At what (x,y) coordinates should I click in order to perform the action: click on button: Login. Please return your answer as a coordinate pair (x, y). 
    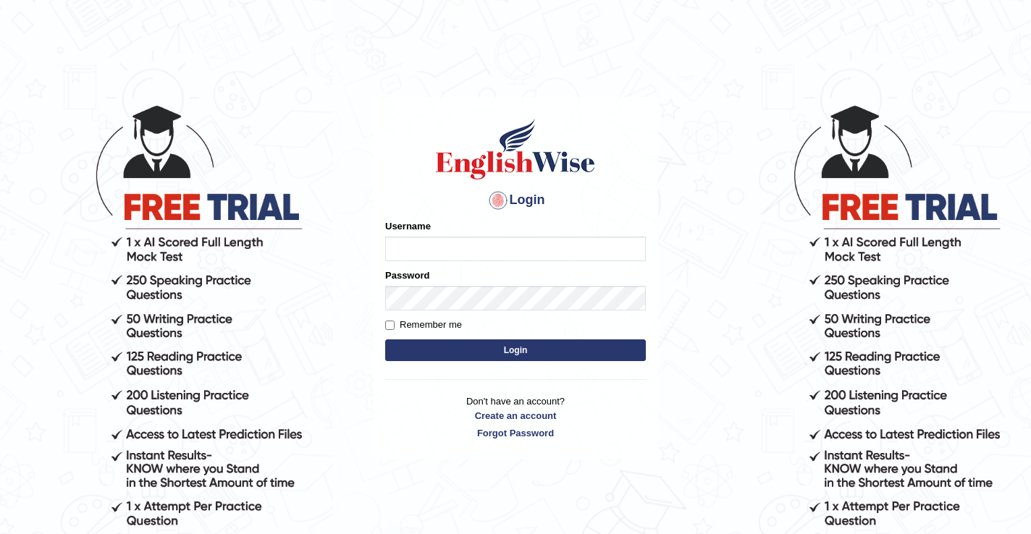
    Looking at the image, I should click on (516, 351).